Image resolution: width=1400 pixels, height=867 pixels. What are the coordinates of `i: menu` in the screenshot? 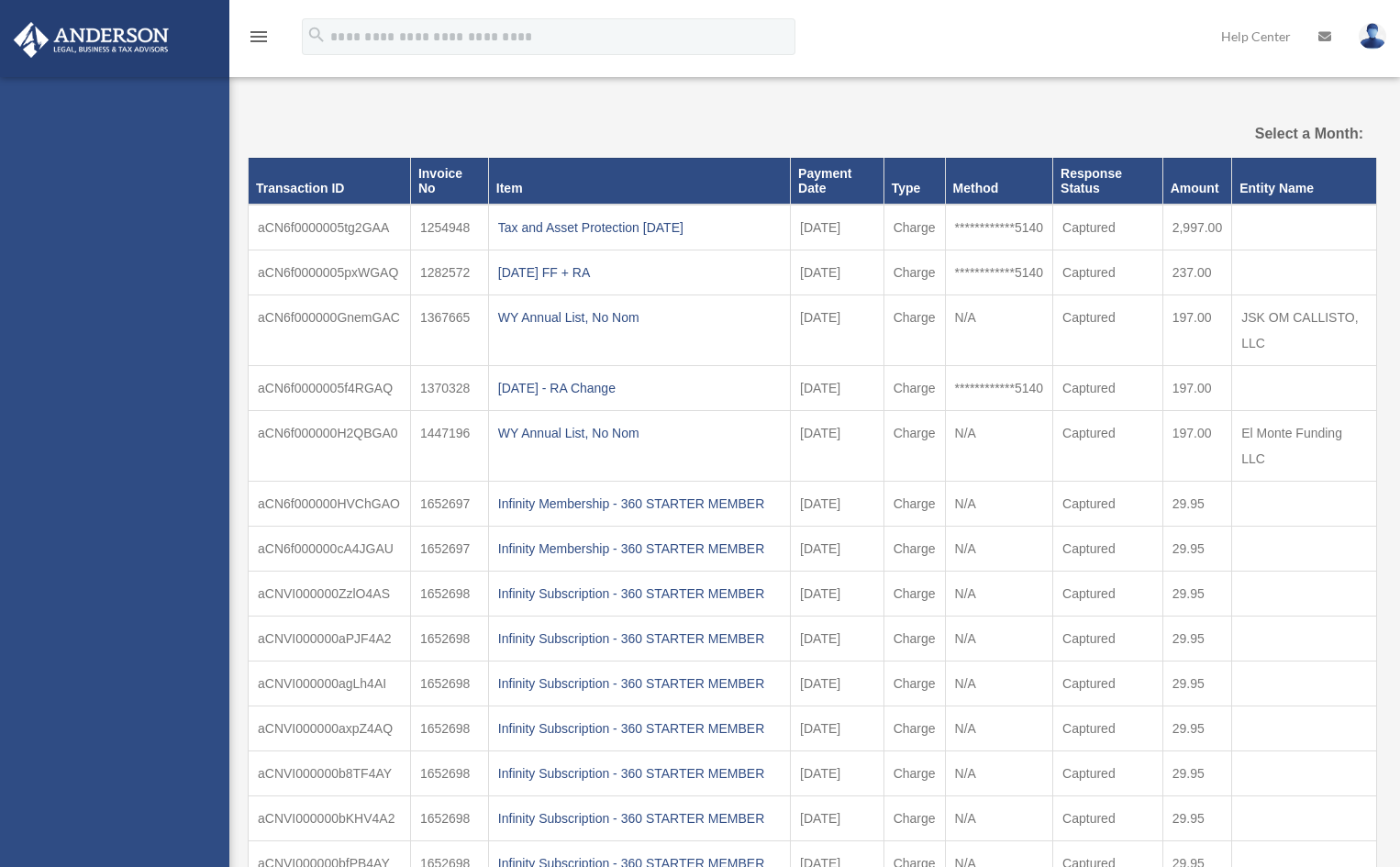 It's located at (258, 37).